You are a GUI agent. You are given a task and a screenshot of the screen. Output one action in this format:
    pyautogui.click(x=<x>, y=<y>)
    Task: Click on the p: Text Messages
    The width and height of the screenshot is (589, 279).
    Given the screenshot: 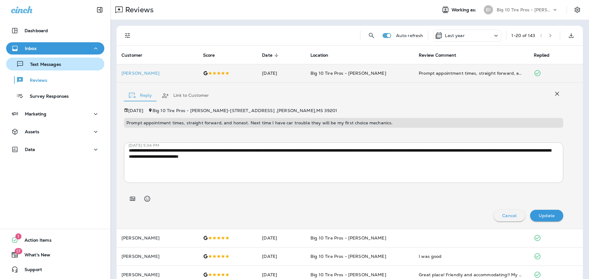 What is the action you would take?
    pyautogui.click(x=42, y=65)
    